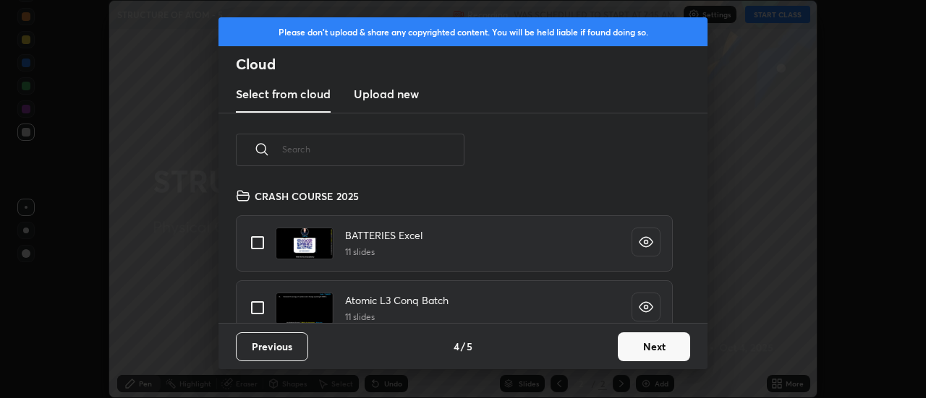 The image size is (926, 398). Describe the element at coordinates (373, 149) in the screenshot. I see `input: Search` at that location.